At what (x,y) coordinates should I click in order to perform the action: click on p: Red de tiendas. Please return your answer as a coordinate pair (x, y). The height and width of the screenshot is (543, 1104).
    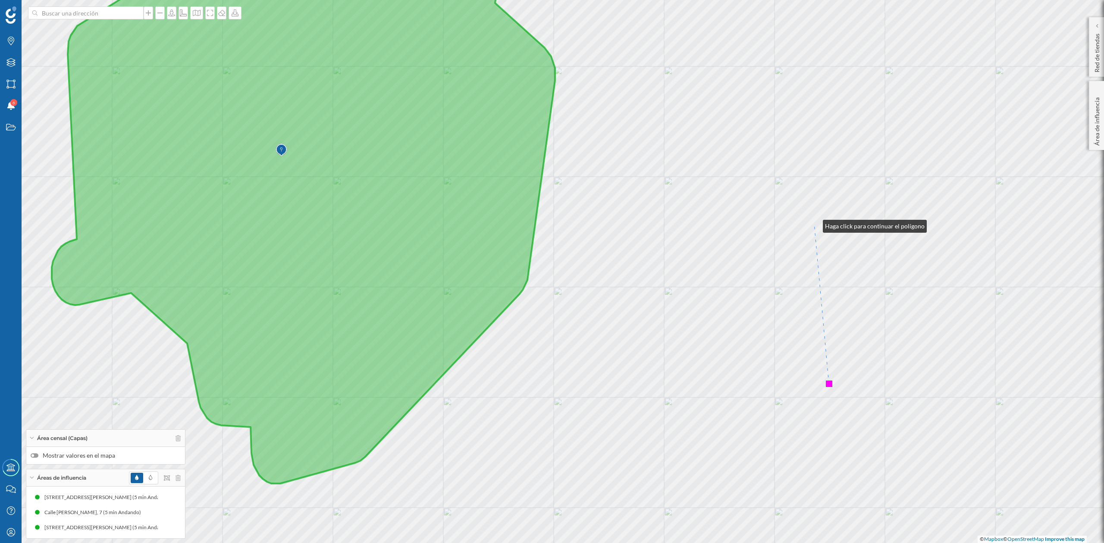
    Looking at the image, I should click on (1097, 51).